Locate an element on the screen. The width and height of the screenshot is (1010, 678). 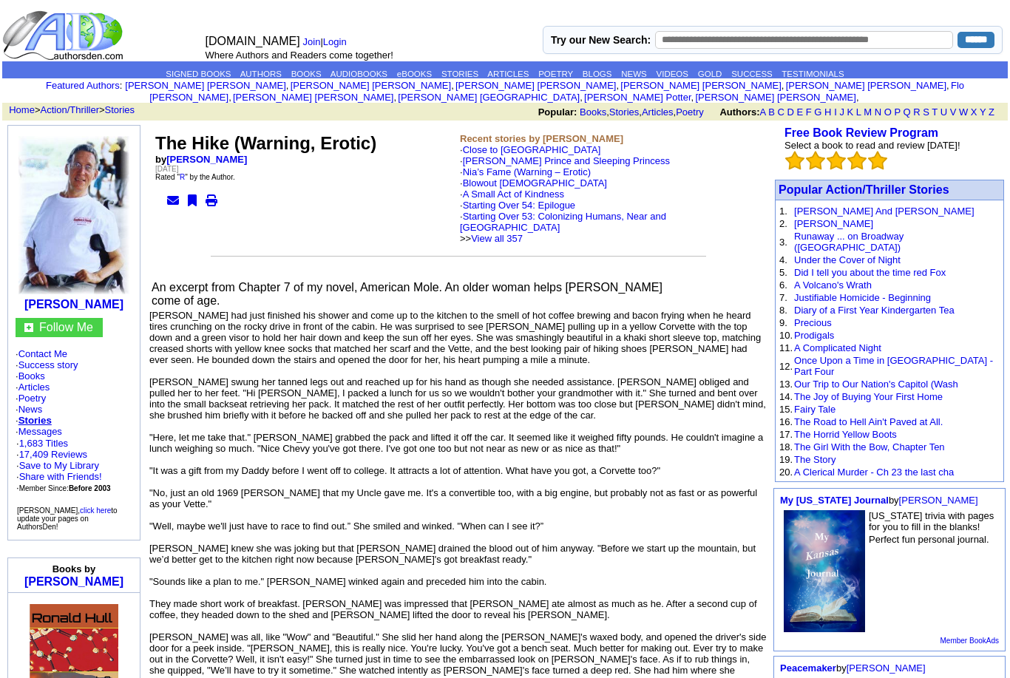
a: N is located at coordinates (878, 112).